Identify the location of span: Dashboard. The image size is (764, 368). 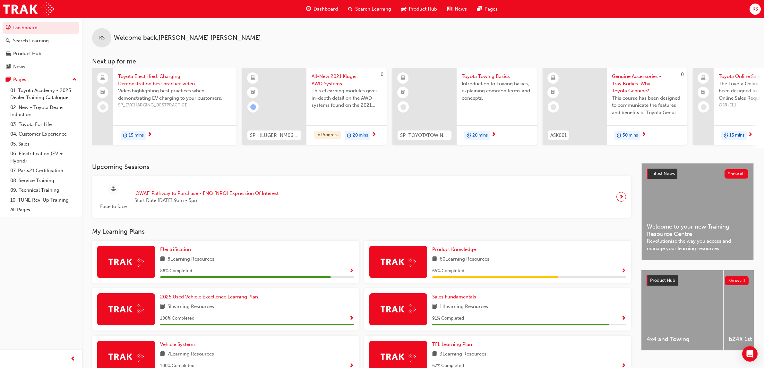
(326, 9).